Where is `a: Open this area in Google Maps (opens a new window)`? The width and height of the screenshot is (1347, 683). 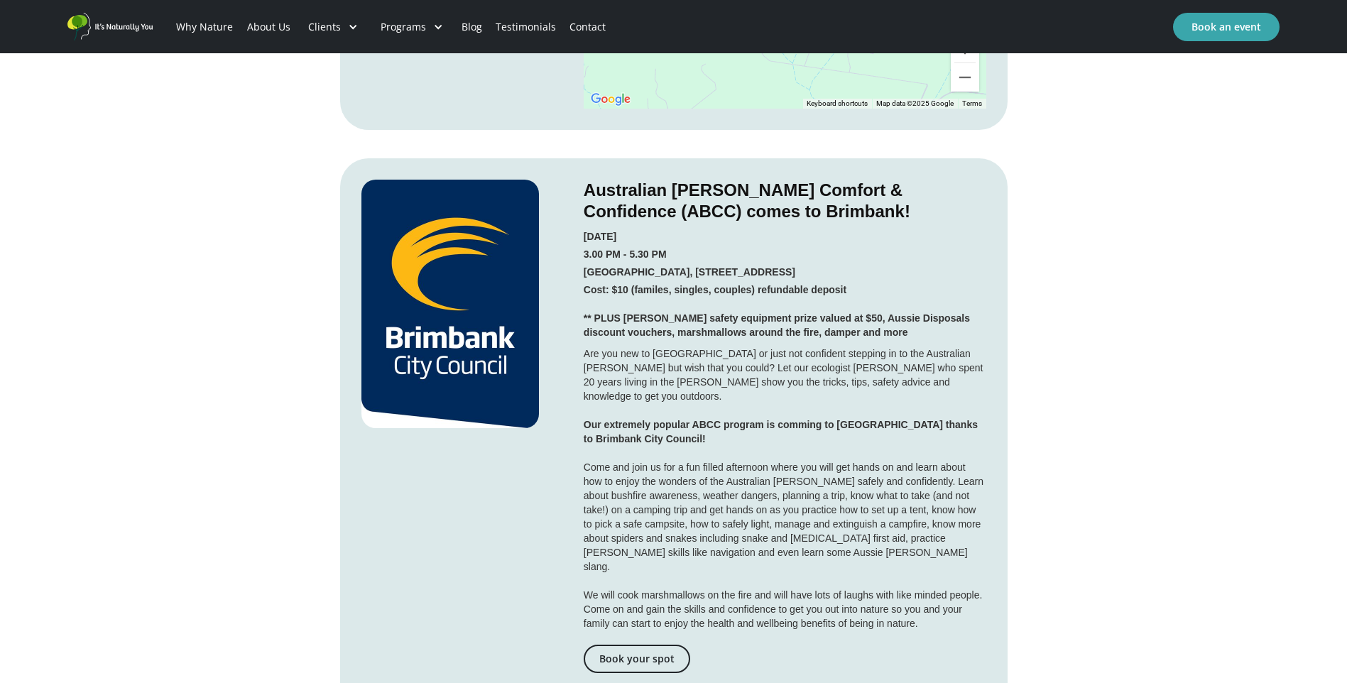 a: Open this area in Google Maps (opens a new window) is located at coordinates (611, 99).